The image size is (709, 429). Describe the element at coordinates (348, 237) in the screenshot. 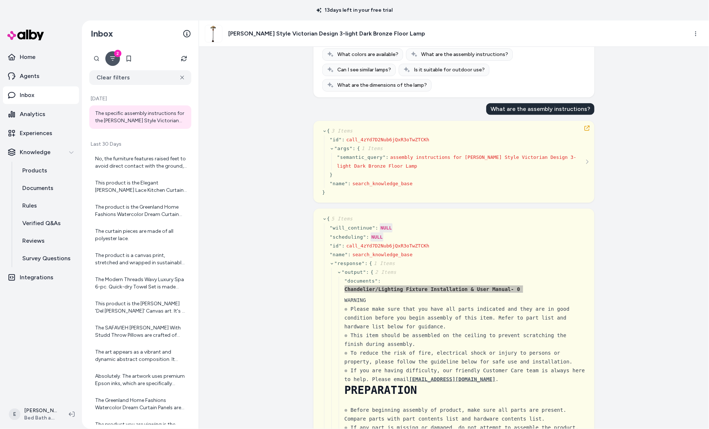

I see `span: " scheduling "` at that location.